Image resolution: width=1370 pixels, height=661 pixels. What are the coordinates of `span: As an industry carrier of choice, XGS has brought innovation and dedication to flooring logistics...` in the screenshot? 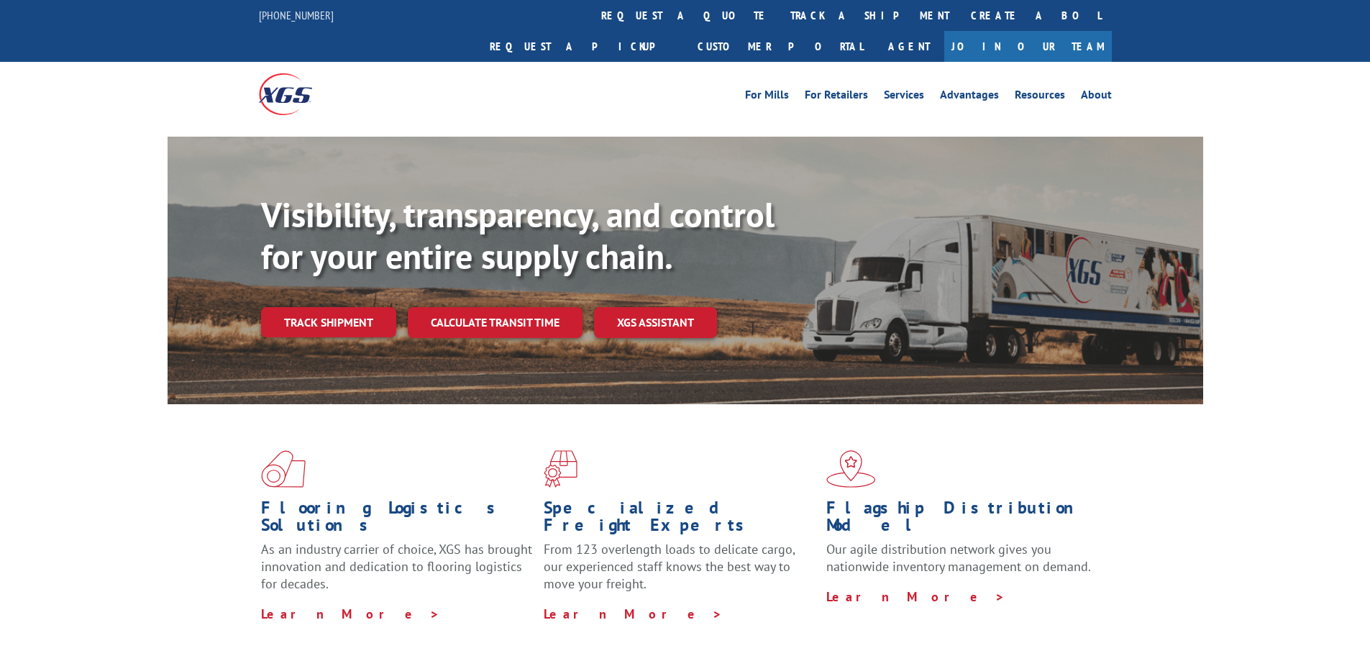 It's located at (396, 566).